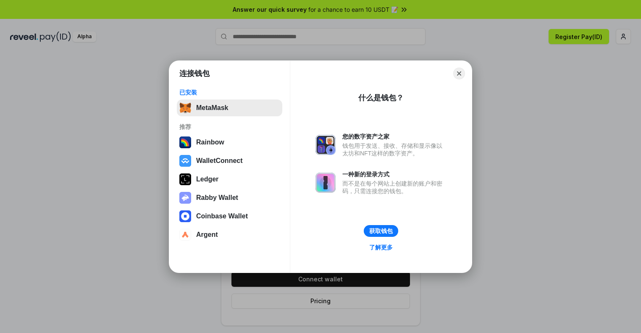 This screenshot has width=641, height=333. What do you see at coordinates (381, 247) in the screenshot?
I see `div: 了解更多` at bounding box center [381, 247].